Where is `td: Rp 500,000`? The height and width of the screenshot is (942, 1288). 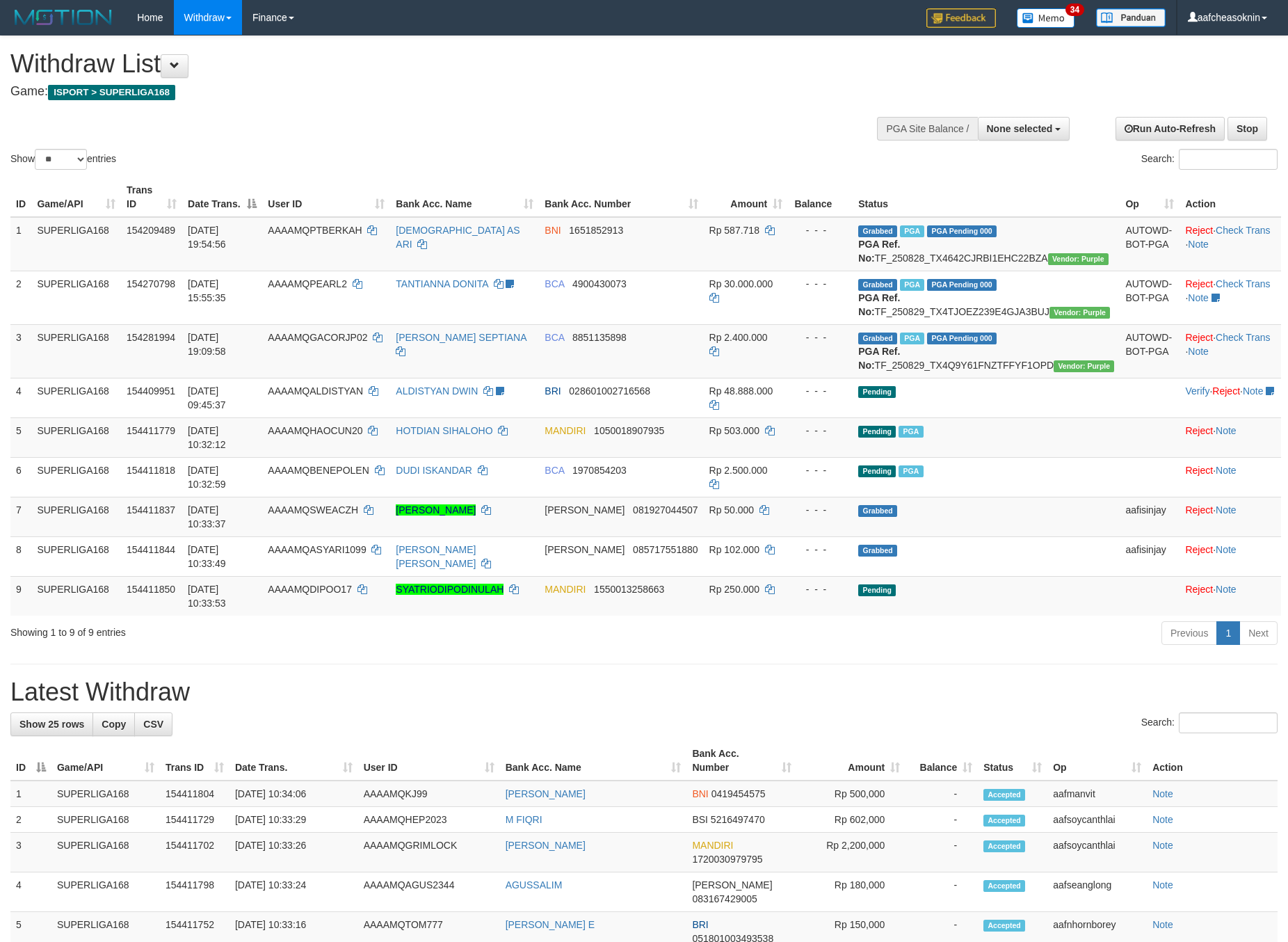 td: Rp 500,000 is located at coordinates (852, 793).